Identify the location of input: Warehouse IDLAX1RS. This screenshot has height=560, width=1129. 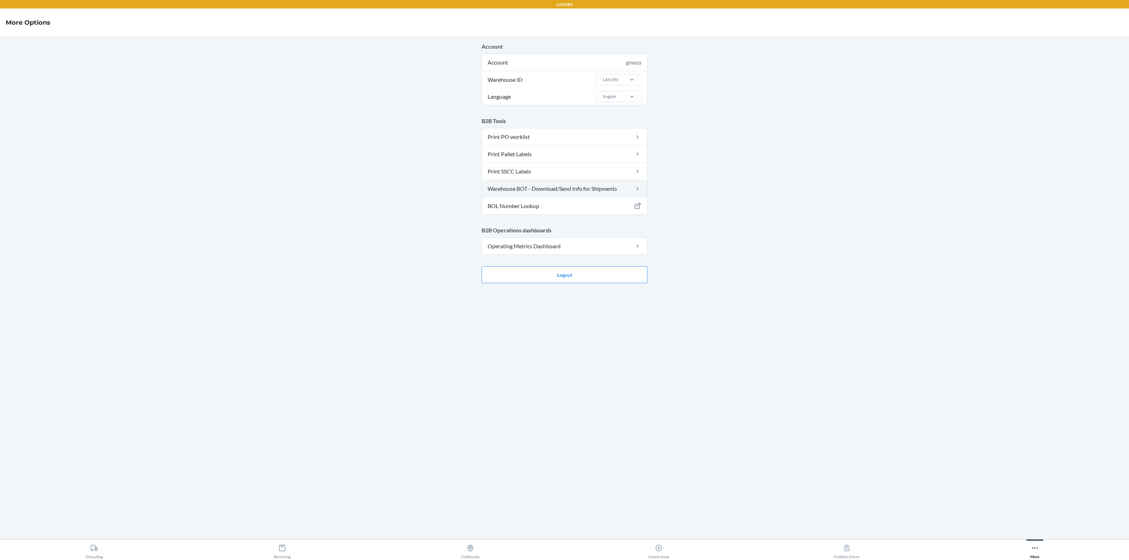
(603, 80).